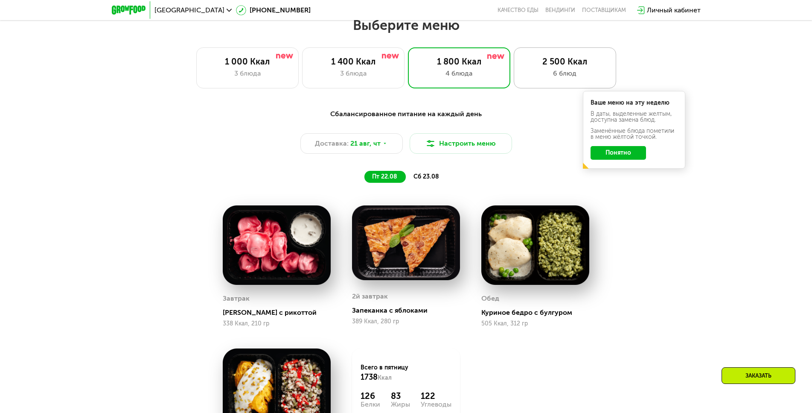 Image resolution: width=812 pixels, height=413 pixels. I want to click on a: Вендинги, so click(560, 10).